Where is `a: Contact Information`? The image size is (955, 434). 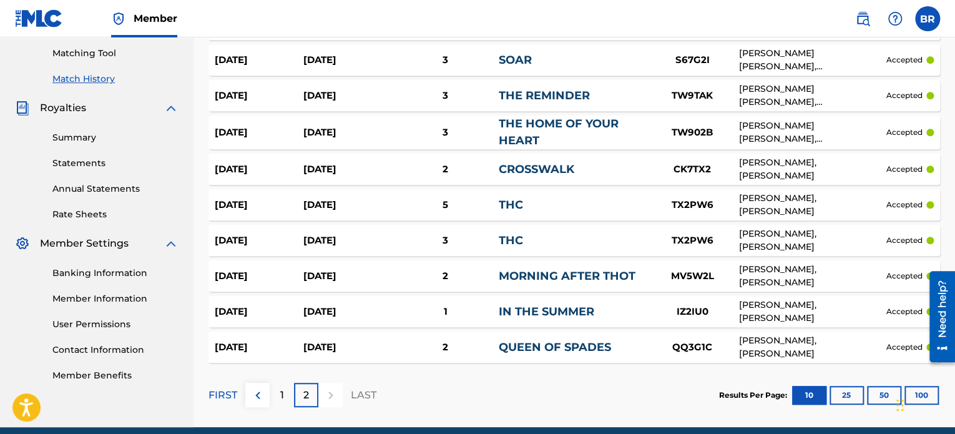 a: Contact Information is located at coordinates (116, 350).